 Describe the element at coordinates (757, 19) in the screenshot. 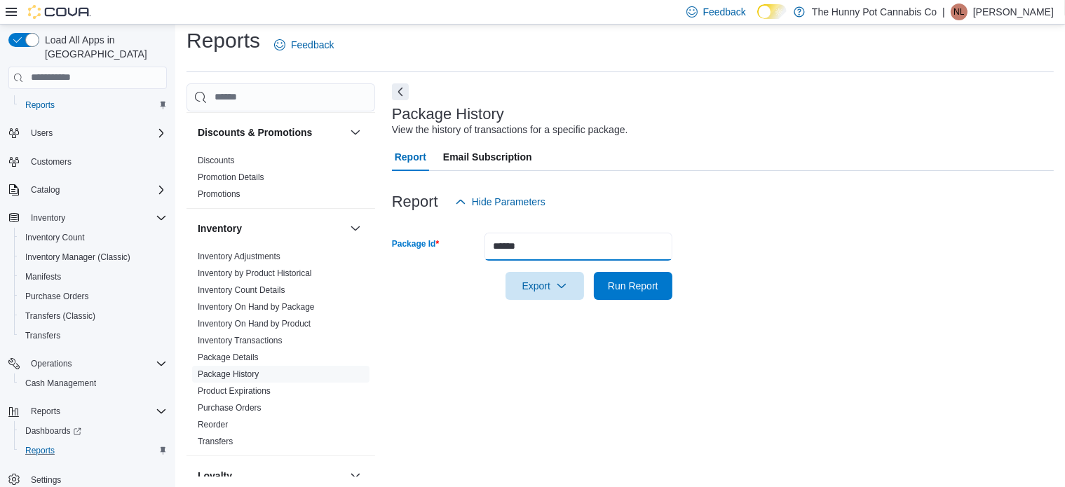

I see `span: Dark Mode` at that location.